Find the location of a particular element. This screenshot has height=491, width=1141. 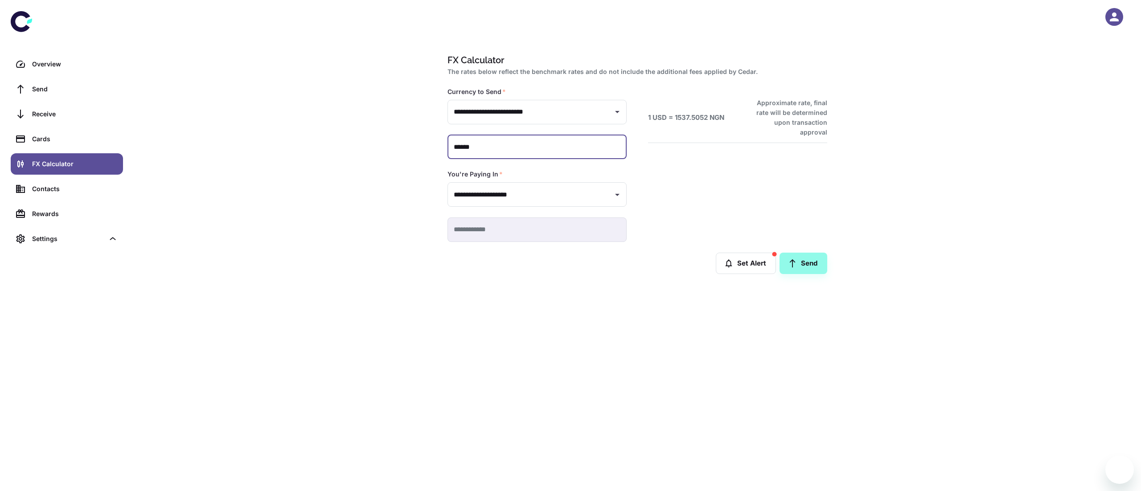

h1: FX Calculator is located at coordinates (636, 60).